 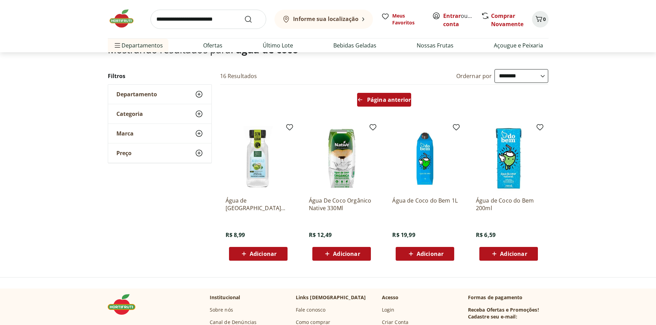 What do you see at coordinates (360, 100) in the screenshot?
I see `svg: Arrow Left icon` at bounding box center [360, 100].